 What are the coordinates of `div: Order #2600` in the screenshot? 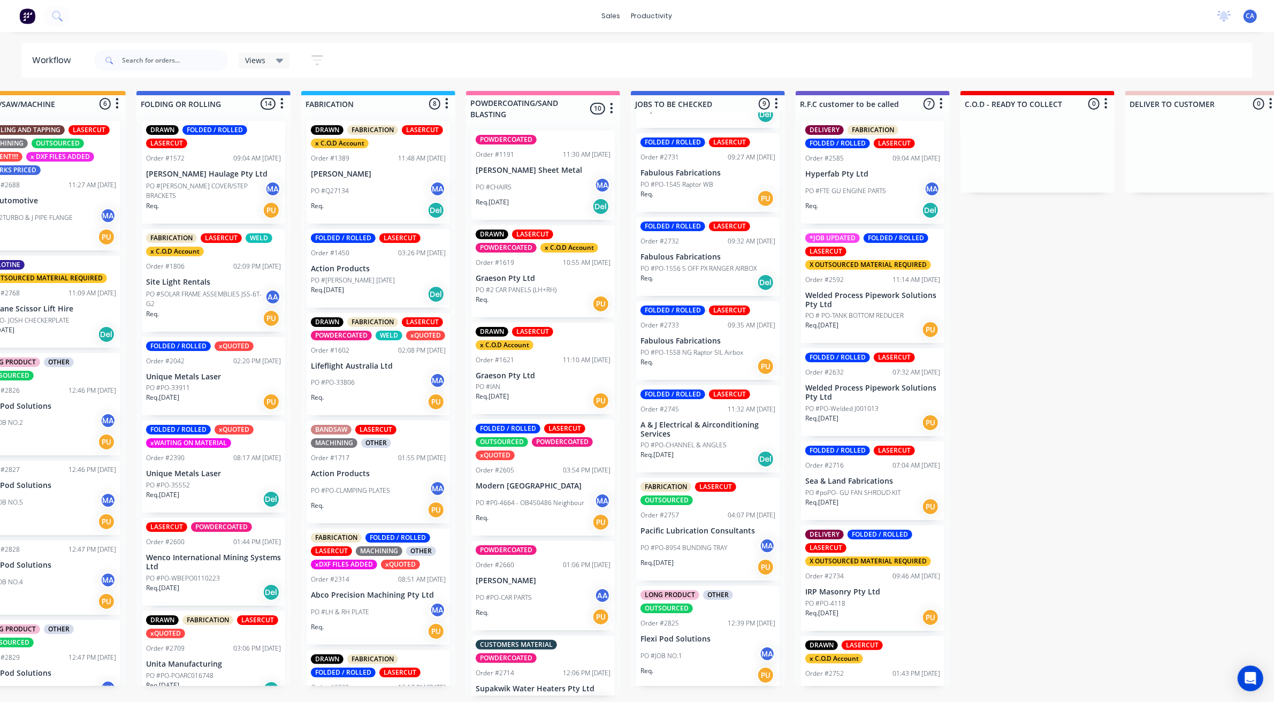 It's located at (165, 542).